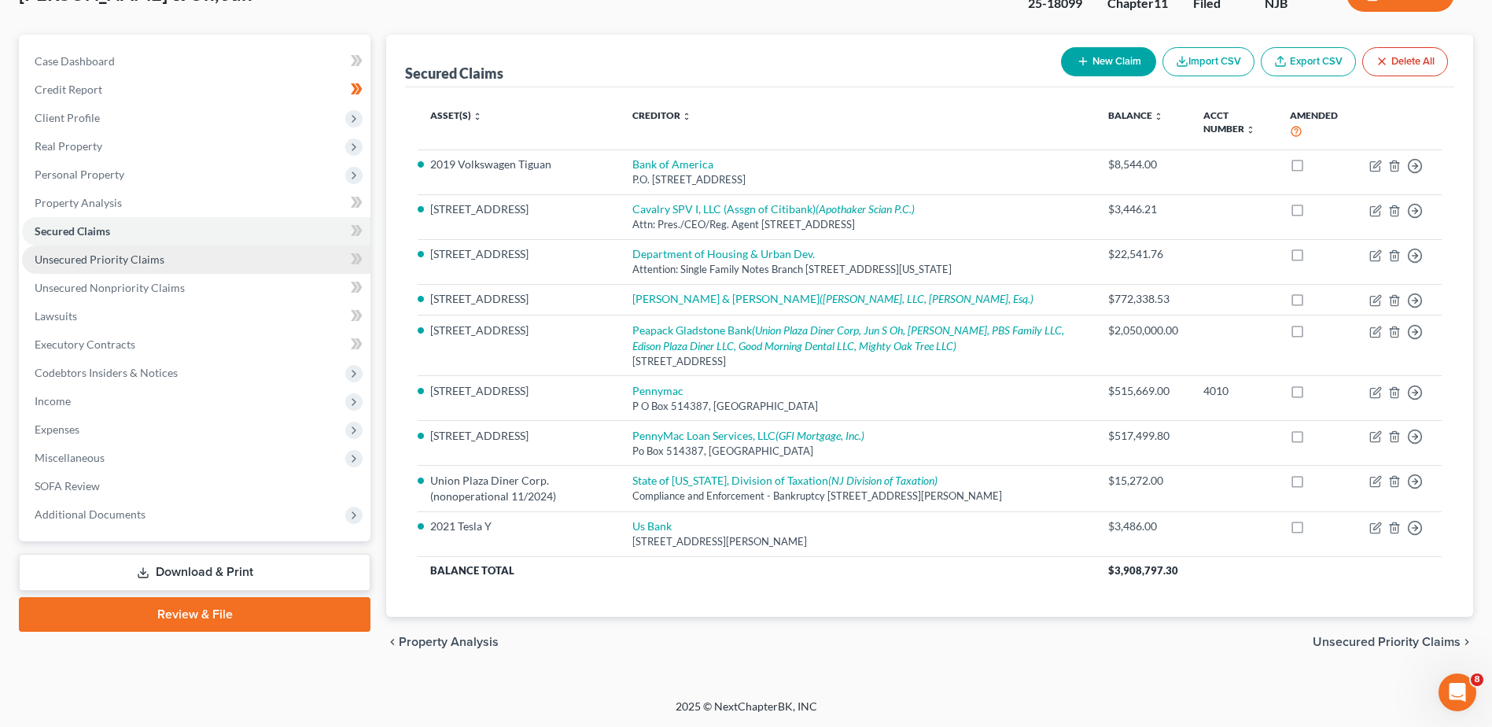 The width and height of the screenshot is (1492, 727). Describe the element at coordinates (194, 614) in the screenshot. I see `a: Review & File` at that location.